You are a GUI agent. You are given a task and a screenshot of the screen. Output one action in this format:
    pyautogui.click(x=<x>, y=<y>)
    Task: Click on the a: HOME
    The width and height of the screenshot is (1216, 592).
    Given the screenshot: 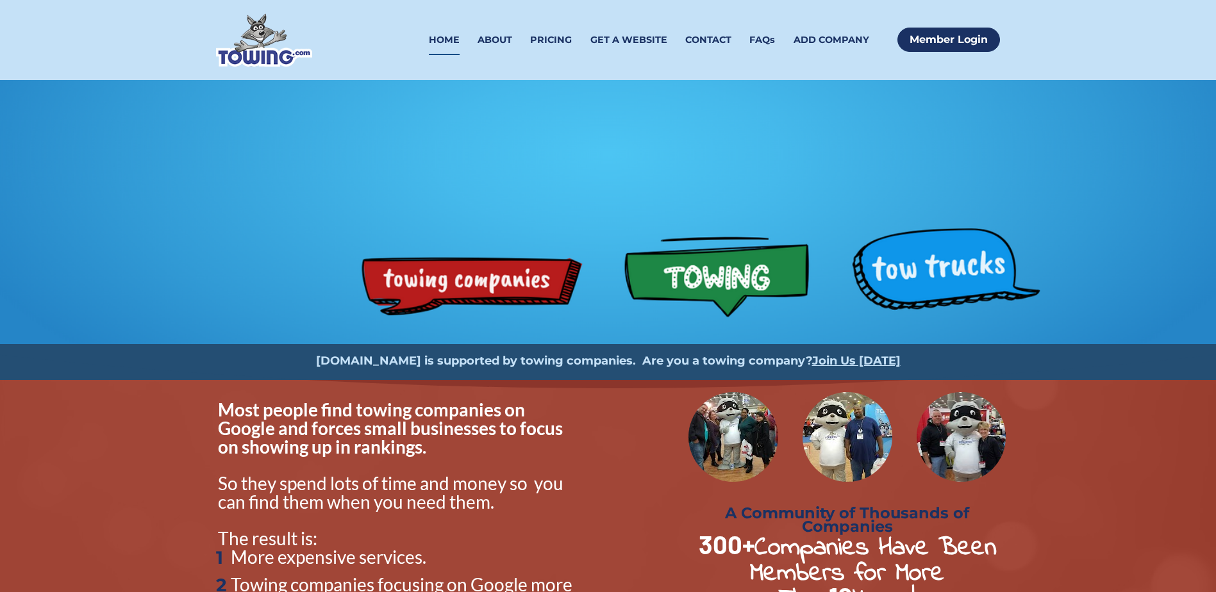 What is the action you would take?
    pyautogui.click(x=444, y=40)
    